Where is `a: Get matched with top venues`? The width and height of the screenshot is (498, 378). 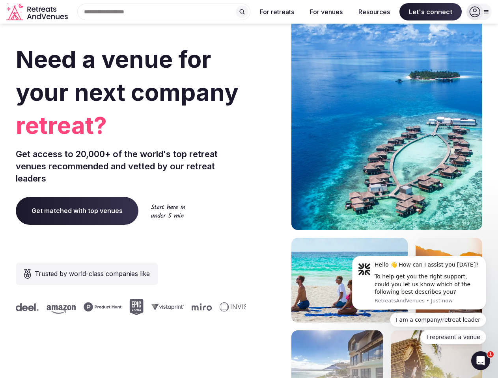
a: Get matched with top venues is located at coordinates (77, 211).